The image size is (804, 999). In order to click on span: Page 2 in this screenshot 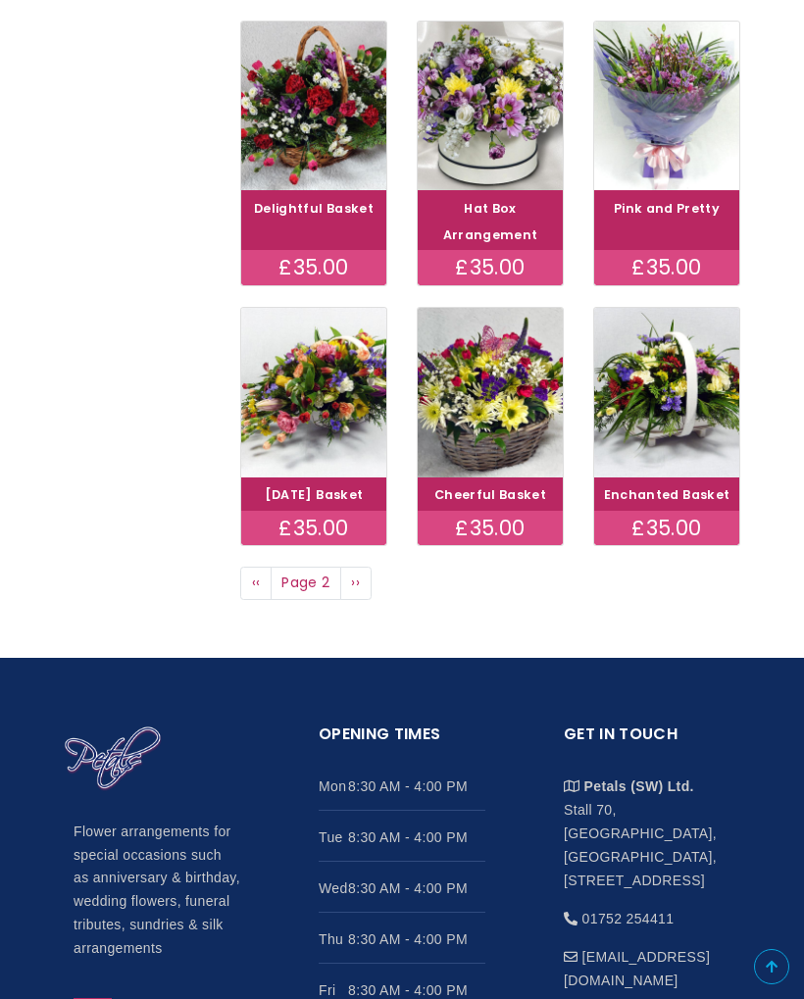, I will do `click(306, 584)`.